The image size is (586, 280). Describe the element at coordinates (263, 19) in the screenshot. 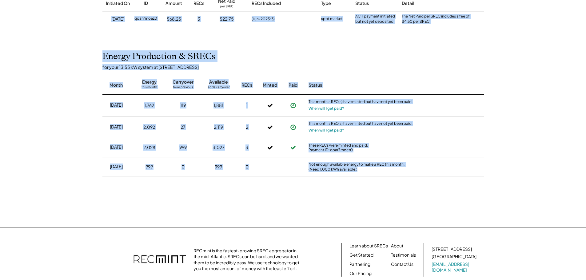

I see `div: (Jun-2025: 3)` at that location.